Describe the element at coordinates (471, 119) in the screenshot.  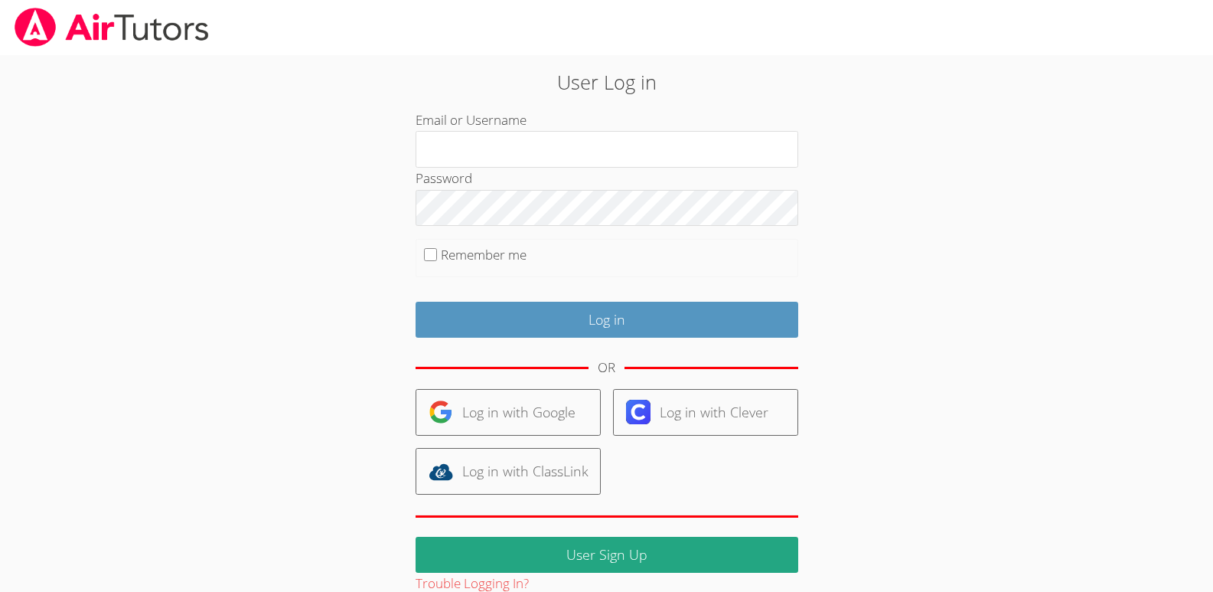
I see `label: Email or Username` at that location.